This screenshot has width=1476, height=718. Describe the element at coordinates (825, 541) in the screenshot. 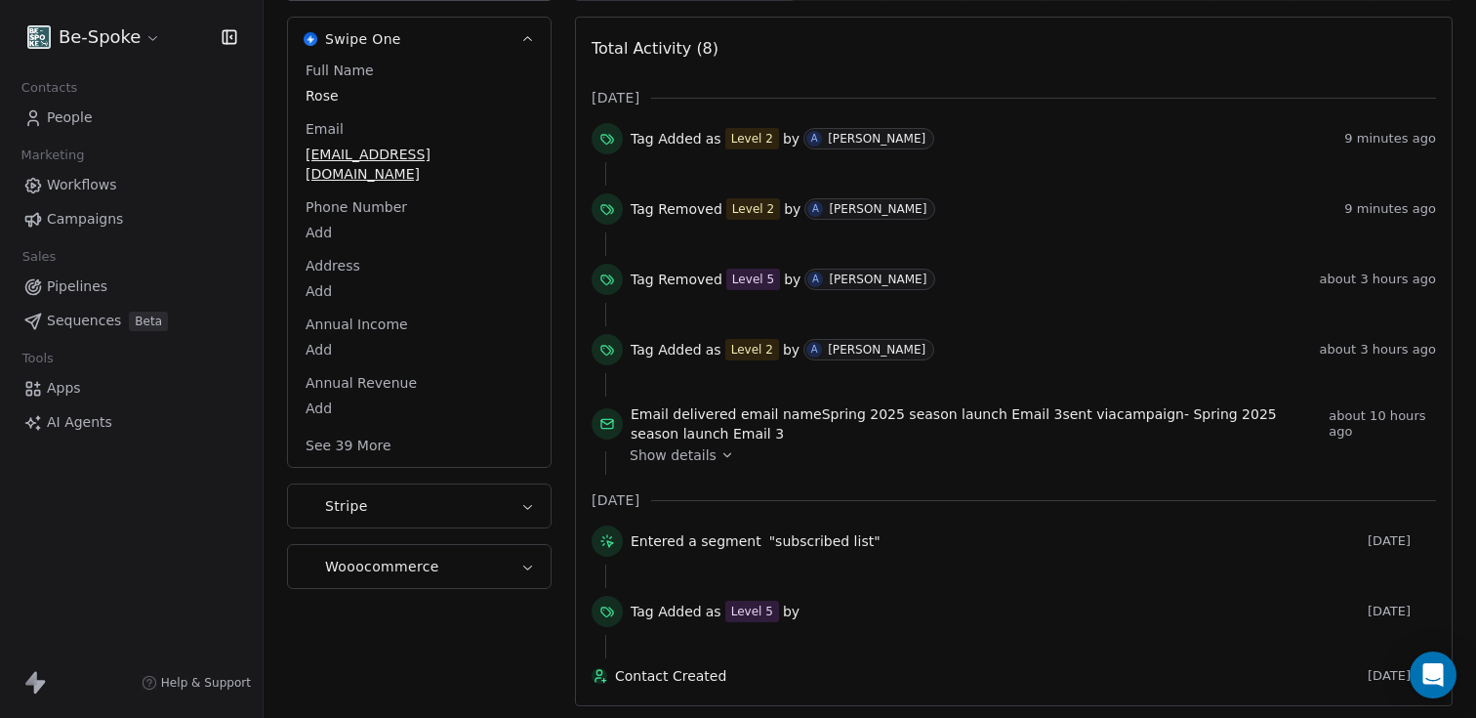

I see `span: "subscribed list"` at that location.